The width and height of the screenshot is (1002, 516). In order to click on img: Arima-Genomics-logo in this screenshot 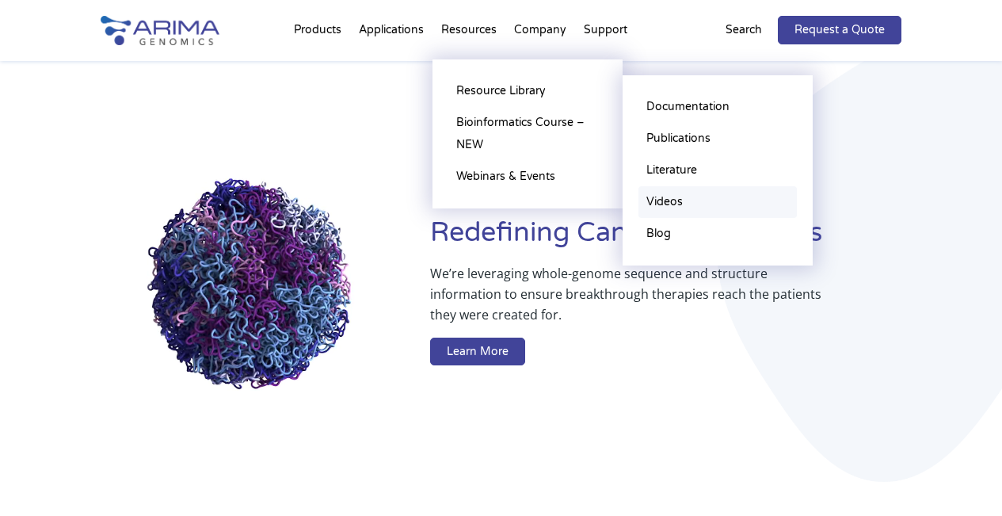, I will do `click(160, 30)`.